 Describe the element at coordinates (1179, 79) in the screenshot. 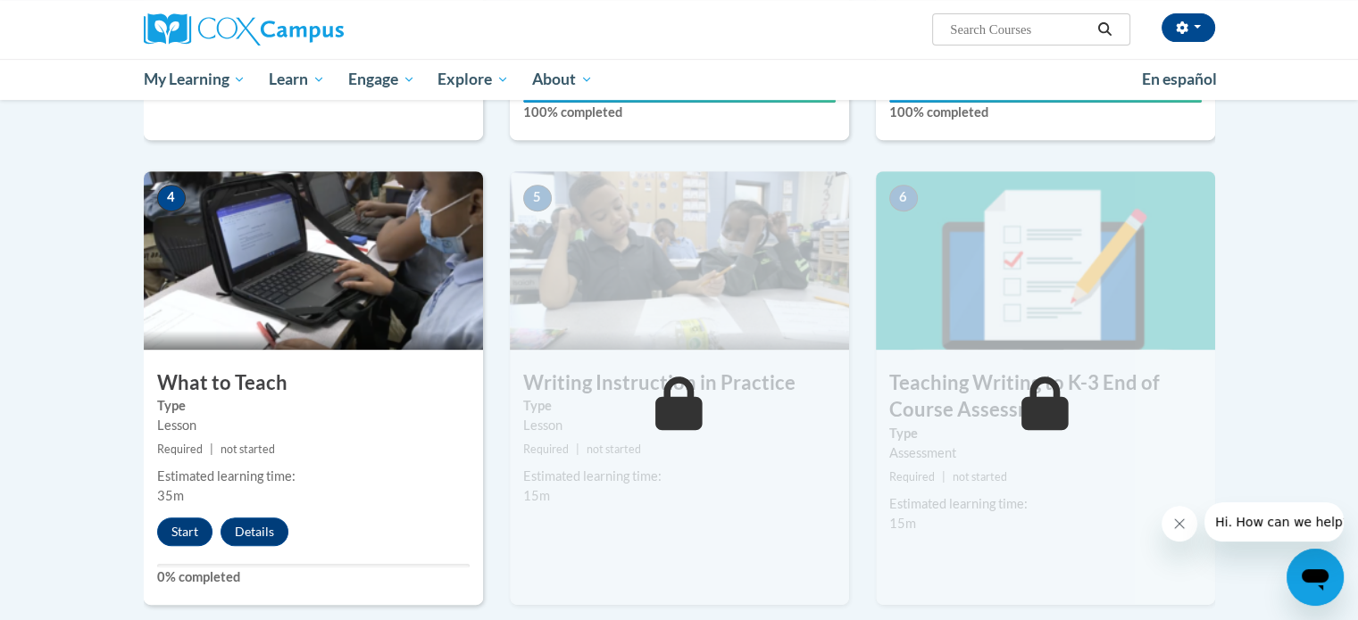

I see `span: En español` at that location.